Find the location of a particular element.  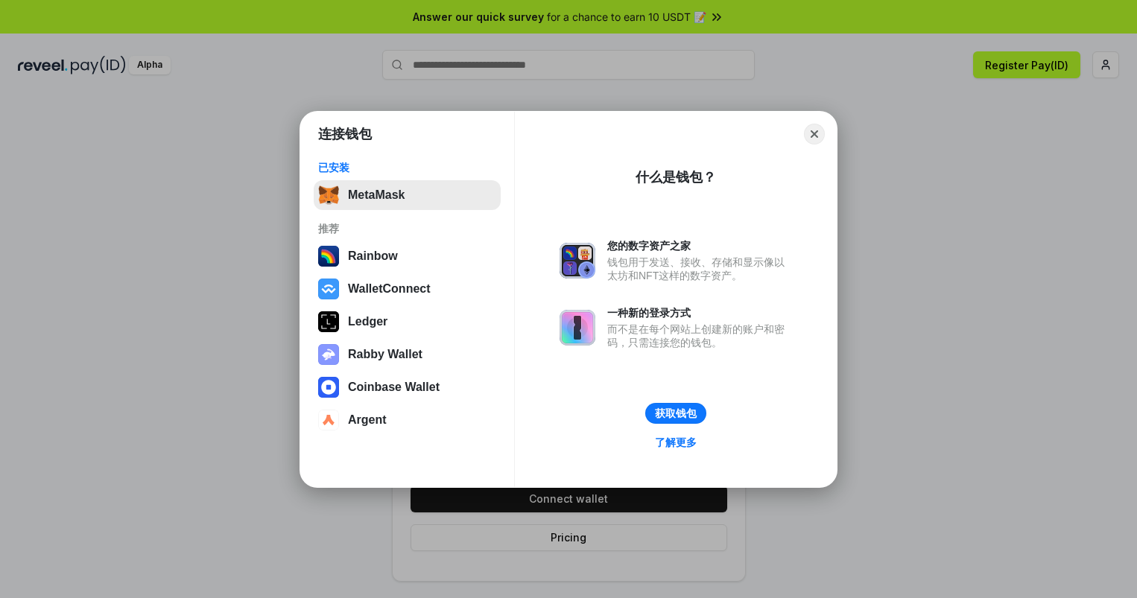

button: MetaMask is located at coordinates (407, 195).